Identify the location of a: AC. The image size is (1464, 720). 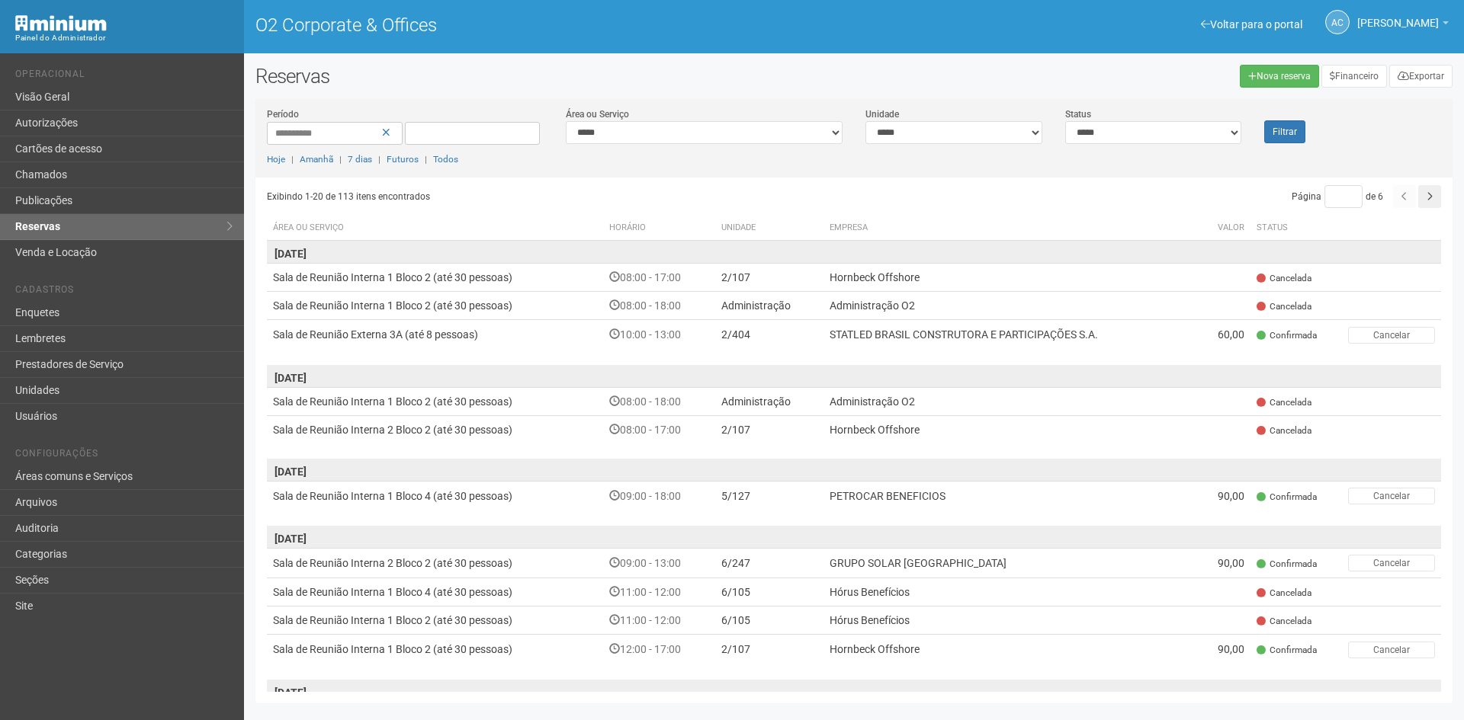
(1337, 22).